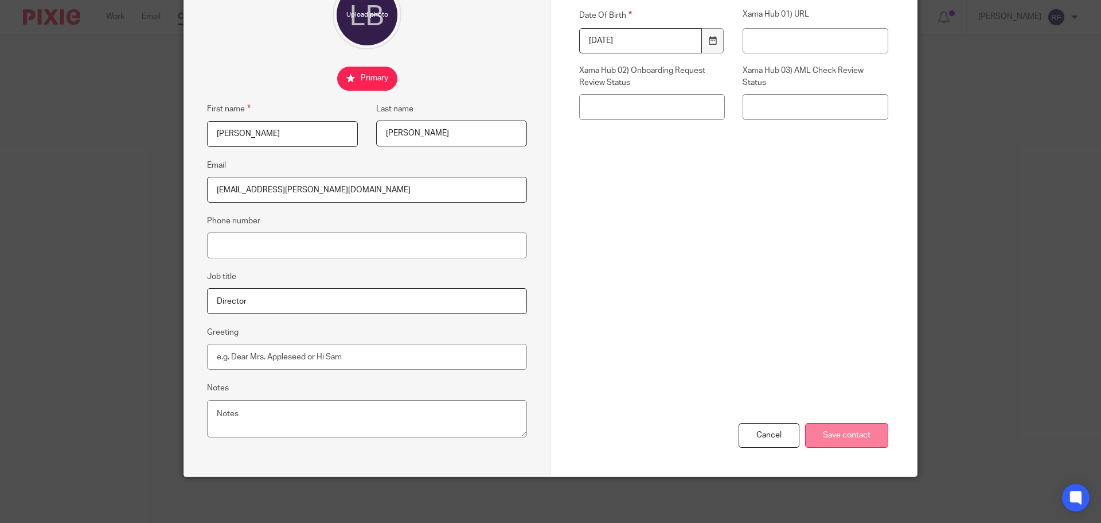  I want to click on input: YYYY-MM-DD, so click(641, 41).